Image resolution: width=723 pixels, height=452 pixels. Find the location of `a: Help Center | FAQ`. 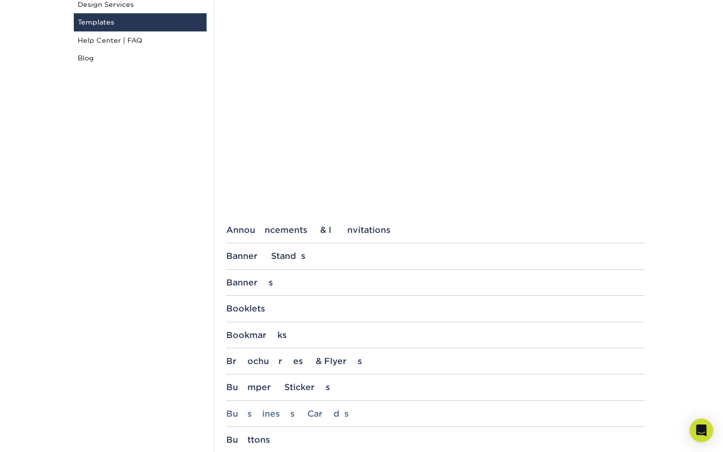

a: Help Center | FAQ is located at coordinates (140, 40).